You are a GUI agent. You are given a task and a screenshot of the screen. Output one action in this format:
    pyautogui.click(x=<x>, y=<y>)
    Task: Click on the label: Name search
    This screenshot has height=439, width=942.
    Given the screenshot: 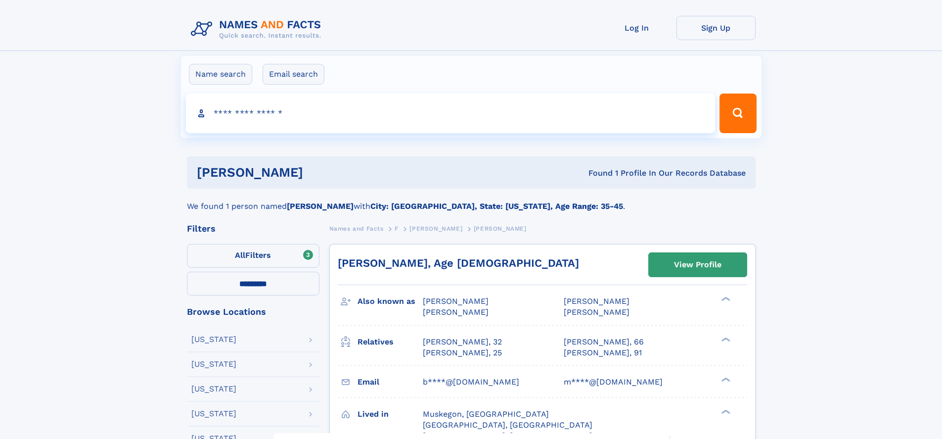 What is the action you would take?
    pyautogui.click(x=221, y=74)
    